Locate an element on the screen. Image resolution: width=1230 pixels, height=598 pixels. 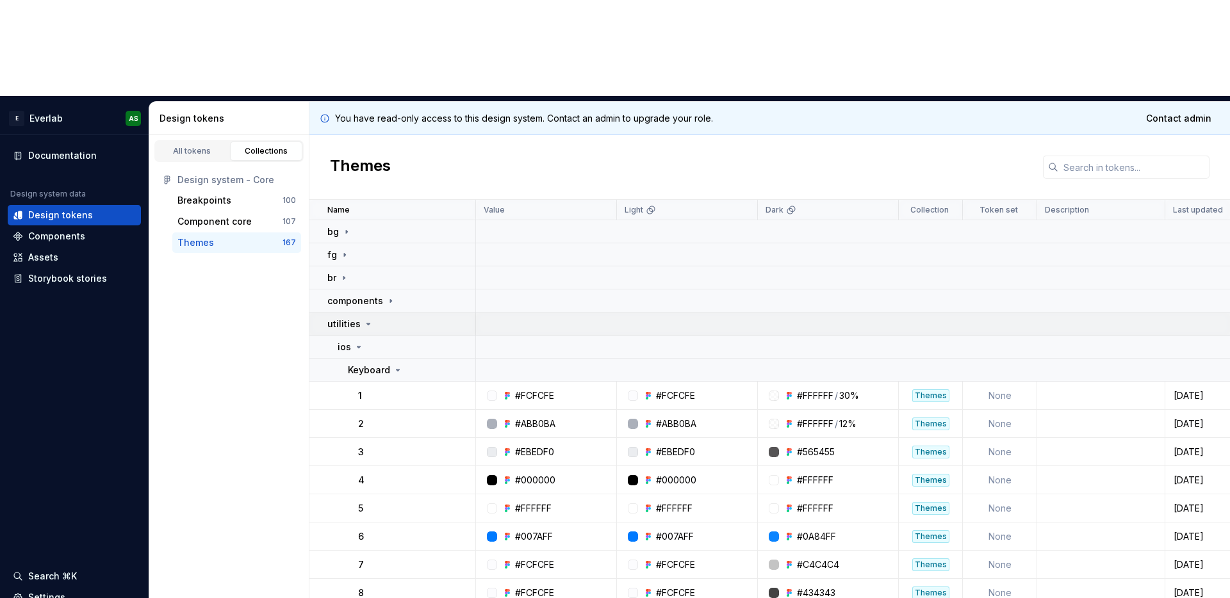
h2: Themes is located at coordinates (360, 167).